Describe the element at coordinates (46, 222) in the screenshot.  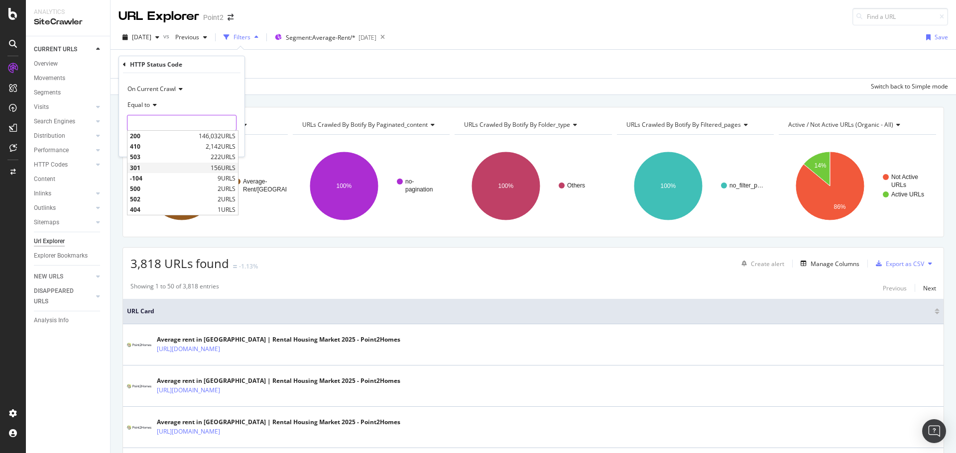
I see `div: Sitemaps` at that location.